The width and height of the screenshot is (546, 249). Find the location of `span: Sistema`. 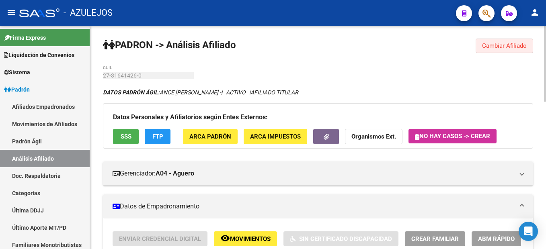

span: Sistema is located at coordinates (17, 72).